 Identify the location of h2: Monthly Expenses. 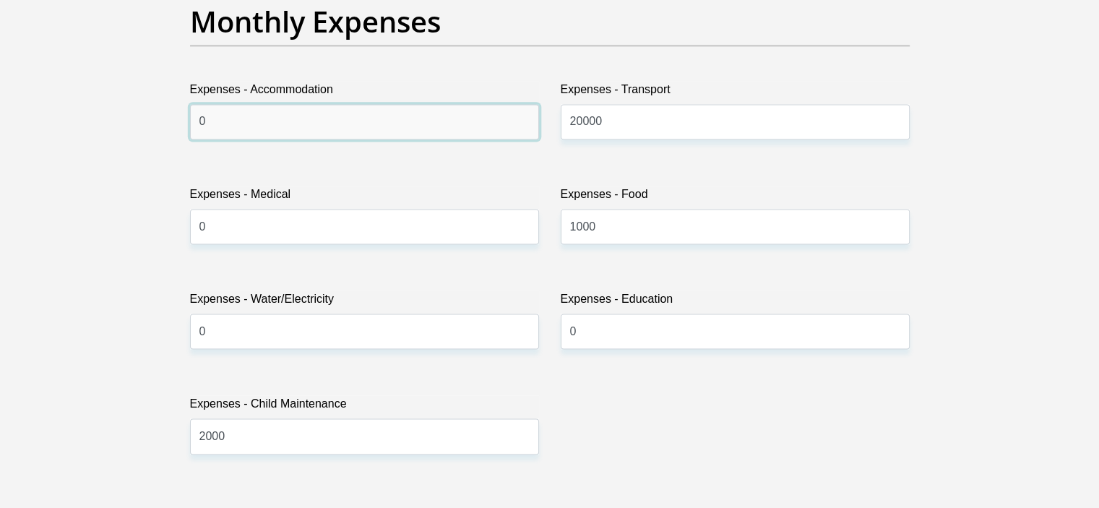
(550, 22).